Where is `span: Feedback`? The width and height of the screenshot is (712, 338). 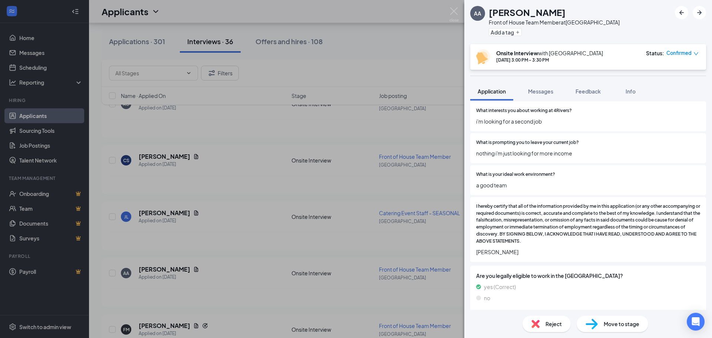
span: Feedback is located at coordinates (588, 91).